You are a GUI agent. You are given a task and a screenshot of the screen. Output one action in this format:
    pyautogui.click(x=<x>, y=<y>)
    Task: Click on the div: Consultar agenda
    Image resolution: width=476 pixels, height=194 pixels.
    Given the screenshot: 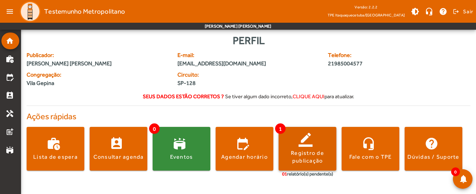 What is the action you would take?
    pyautogui.click(x=119, y=157)
    